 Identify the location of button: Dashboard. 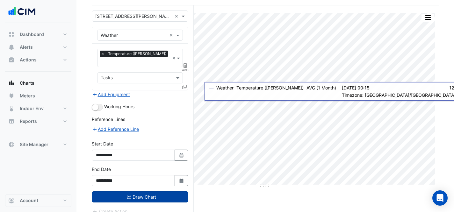
(38, 34).